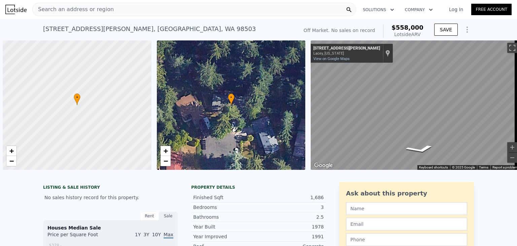  What do you see at coordinates (168, 216) in the screenshot?
I see `div: Sale` at bounding box center [168, 216].